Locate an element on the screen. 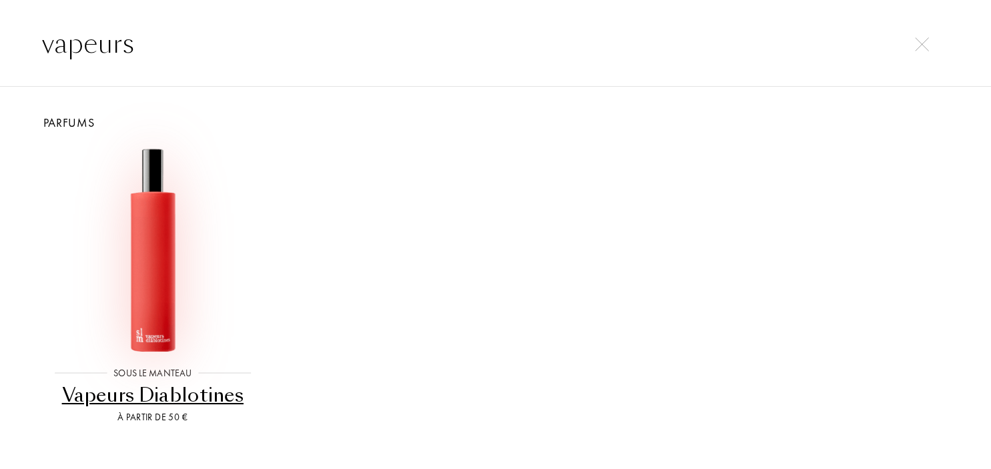  div: Vapeurs Diablotines is located at coordinates (153, 395).